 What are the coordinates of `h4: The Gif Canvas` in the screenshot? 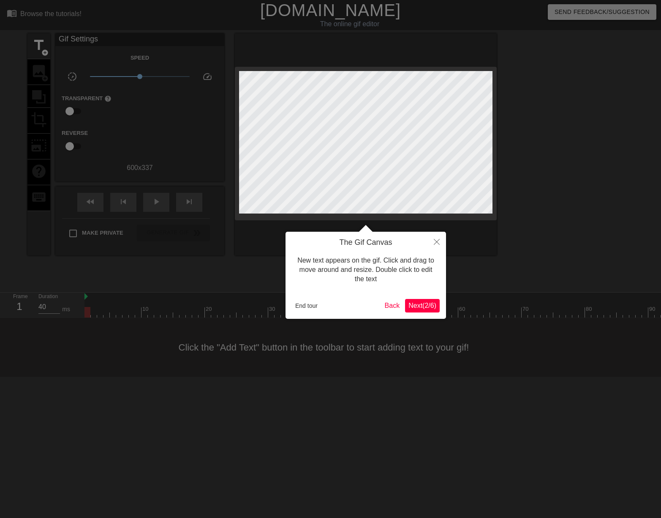 It's located at (366, 243).